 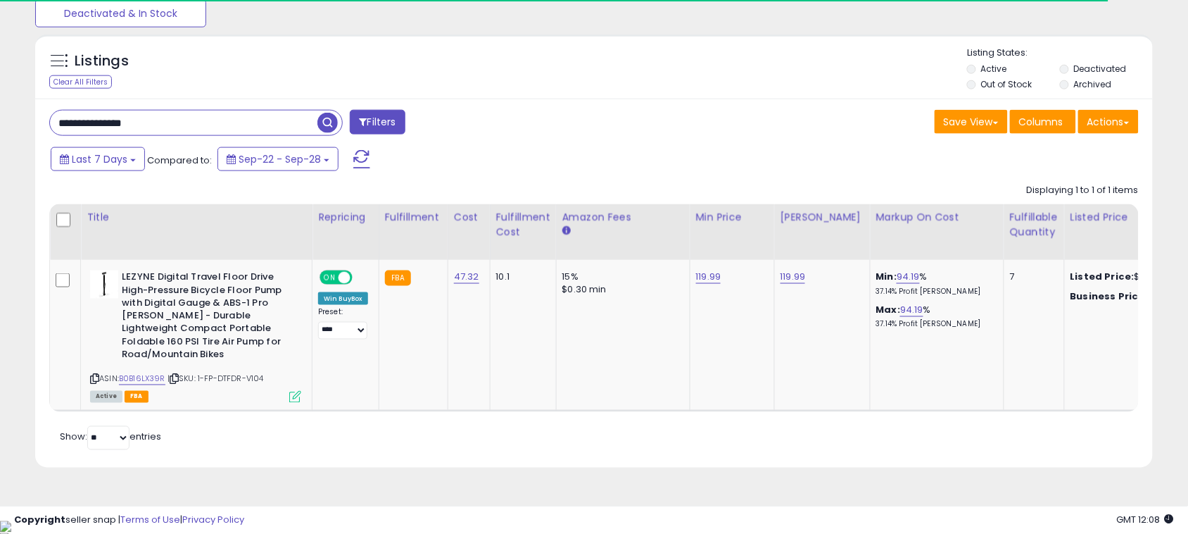 What do you see at coordinates (1032, 277) in the screenshot?
I see `div: 7` at bounding box center [1032, 277].